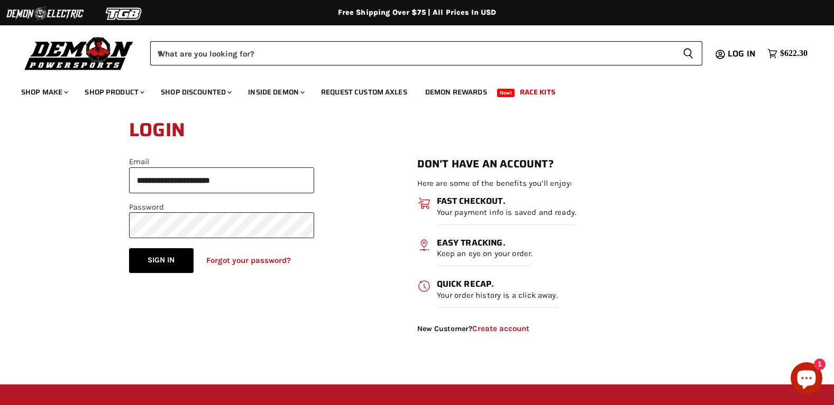  I want to click on img: Demon Electric Logo 2, so click(45, 14).